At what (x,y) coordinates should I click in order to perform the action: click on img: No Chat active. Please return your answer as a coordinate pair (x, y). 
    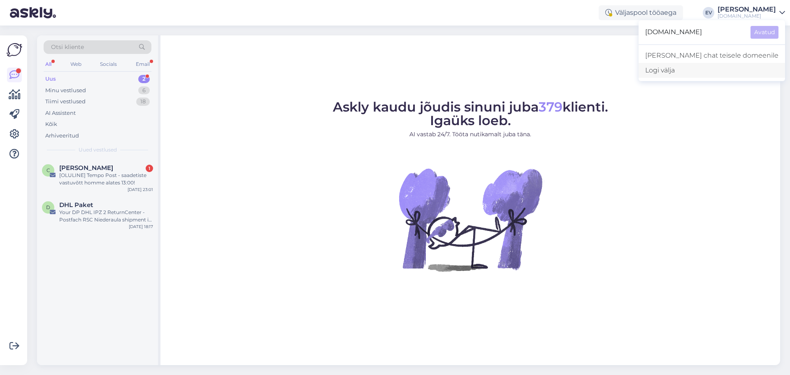
    Looking at the image, I should click on (470, 219).